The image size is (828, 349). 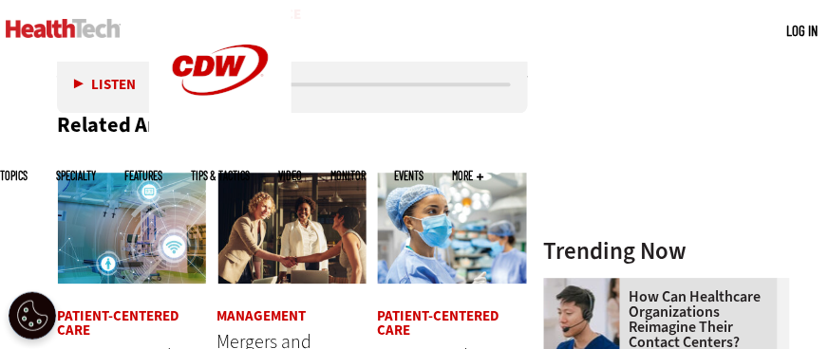 I want to click on a: CDW, so click(x=220, y=135).